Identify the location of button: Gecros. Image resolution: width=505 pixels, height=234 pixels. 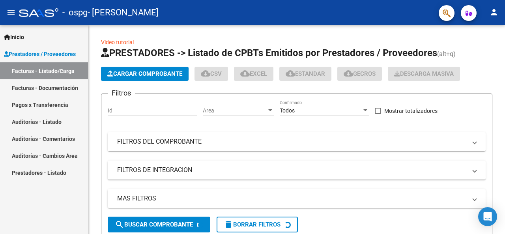
(360, 74).